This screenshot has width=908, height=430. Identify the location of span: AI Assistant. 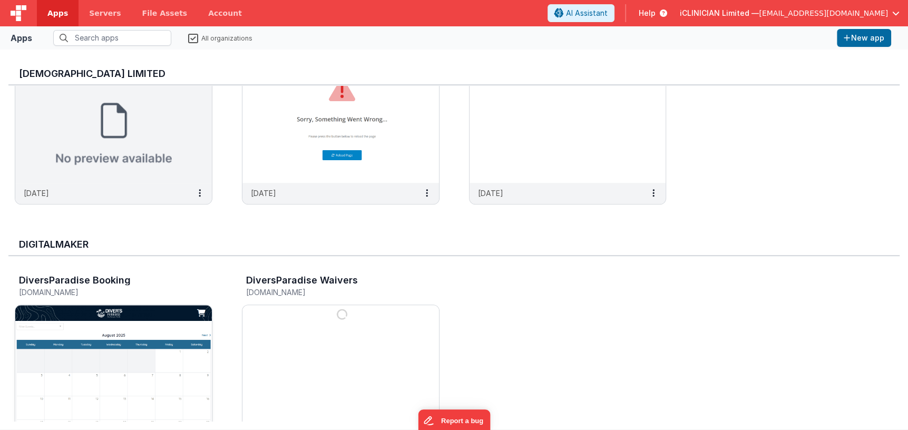
(586, 13).